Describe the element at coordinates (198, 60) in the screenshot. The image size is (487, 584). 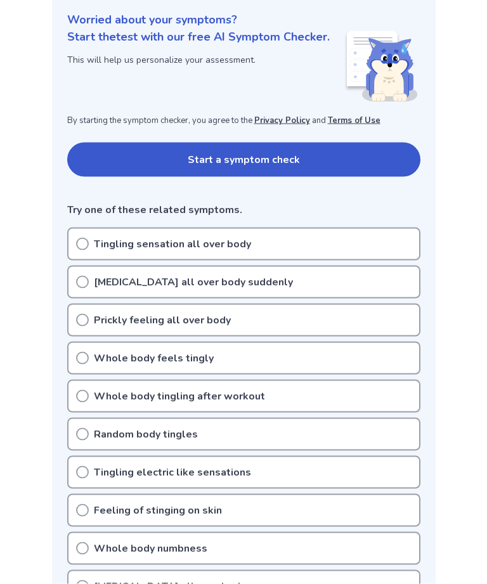
I see `p: This will help us personalize your assessment.` at that location.